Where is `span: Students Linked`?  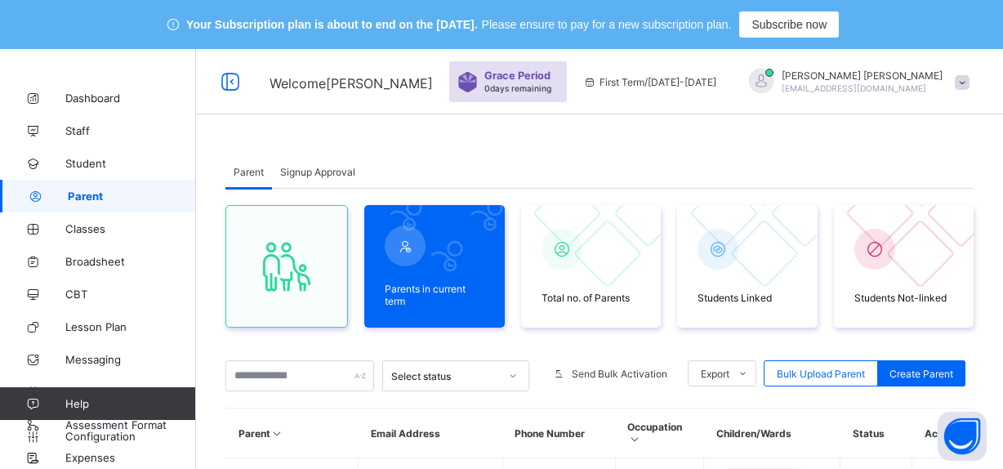
span: Students Linked is located at coordinates (748, 297).